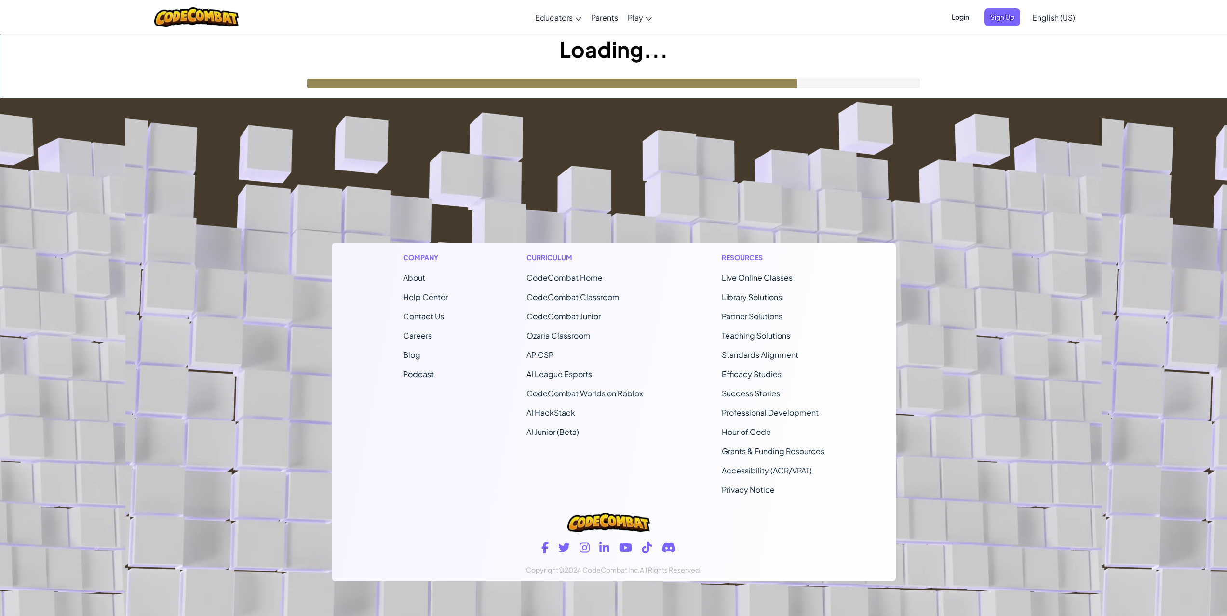 The image size is (1227, 616). I want to click on a: Educators, so click(558, 17).